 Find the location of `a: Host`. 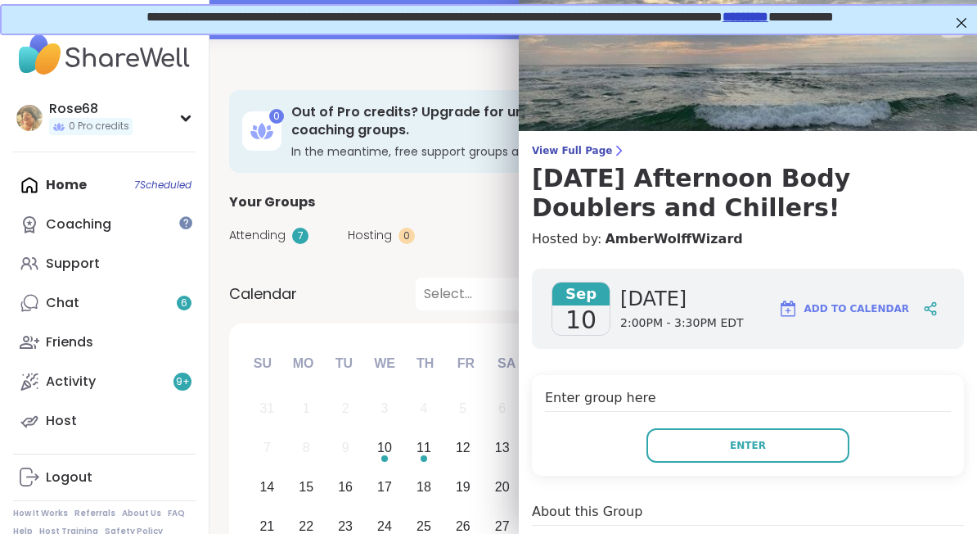

a: Host is located at coordinates (104, 421).